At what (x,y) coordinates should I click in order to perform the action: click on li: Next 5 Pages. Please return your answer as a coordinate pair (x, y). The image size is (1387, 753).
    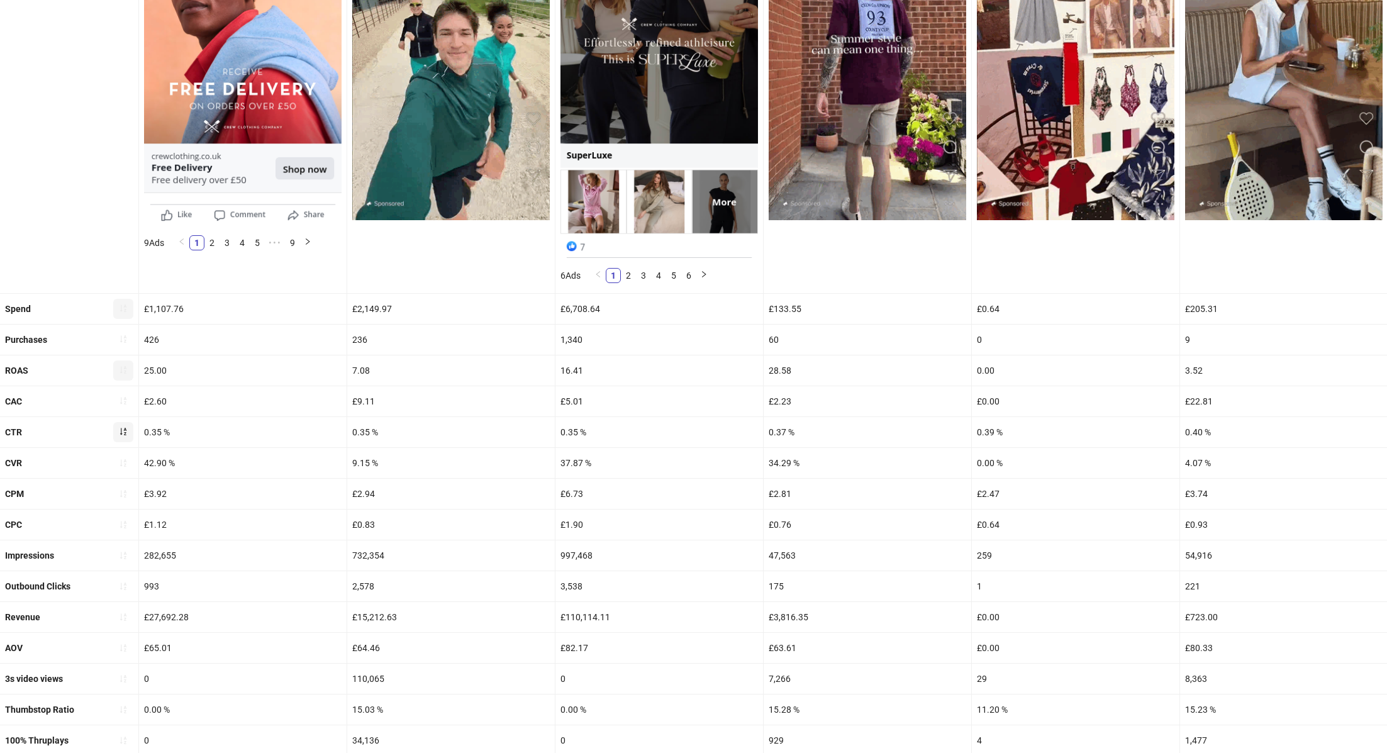
    Looking at the image, I should click on (275, 243).